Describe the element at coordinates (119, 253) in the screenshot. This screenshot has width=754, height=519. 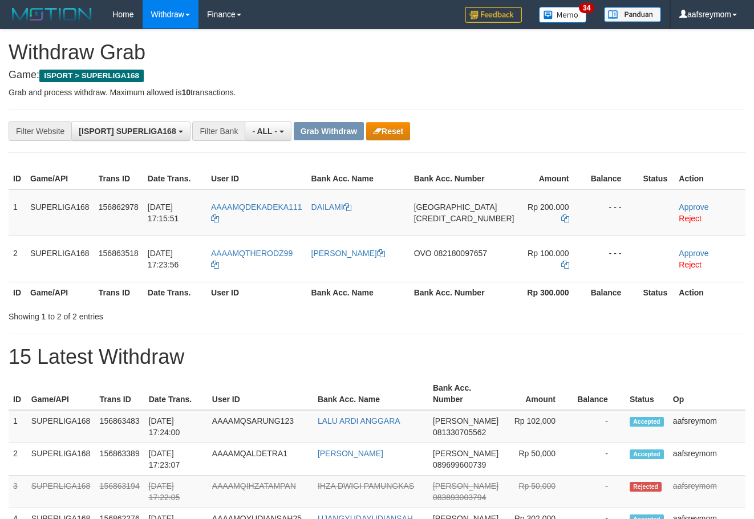
I see `span: 156863518` at that location.